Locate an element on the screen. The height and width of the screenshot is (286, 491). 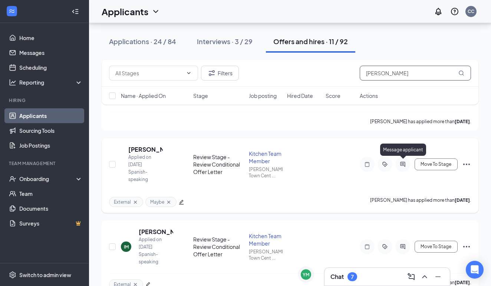
div: YM is located at coordinates (306, 275).